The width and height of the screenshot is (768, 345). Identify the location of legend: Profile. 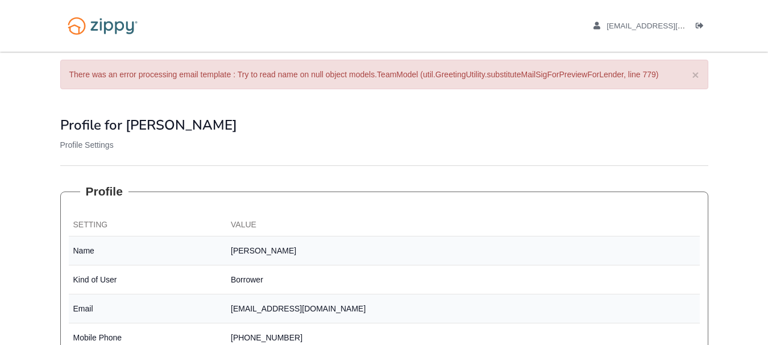
(104, 192).